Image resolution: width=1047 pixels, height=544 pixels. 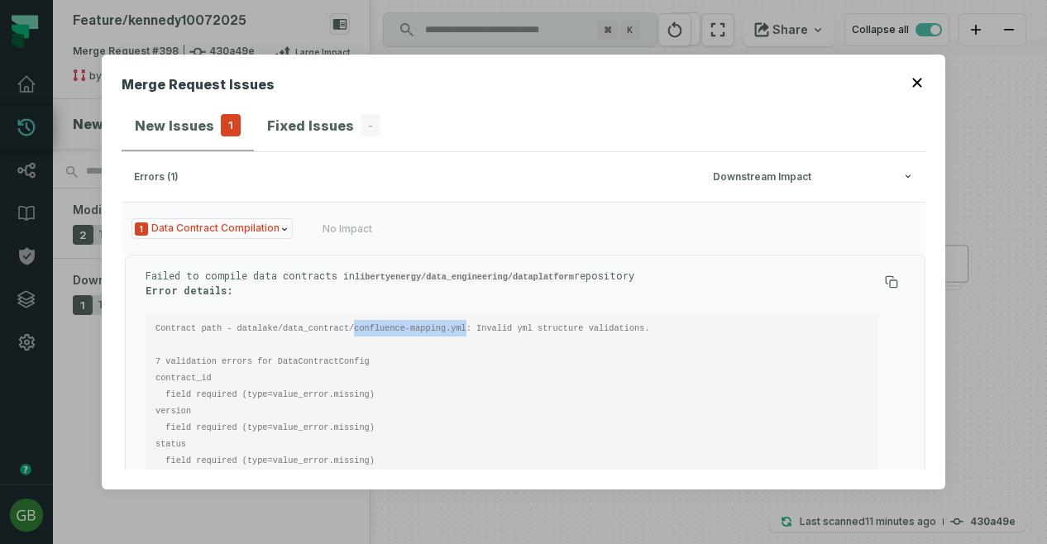 What do you see at coordinates (419, 177) in the screenshot?
I see `div: errors (1)` at bounding box center [419, 177].